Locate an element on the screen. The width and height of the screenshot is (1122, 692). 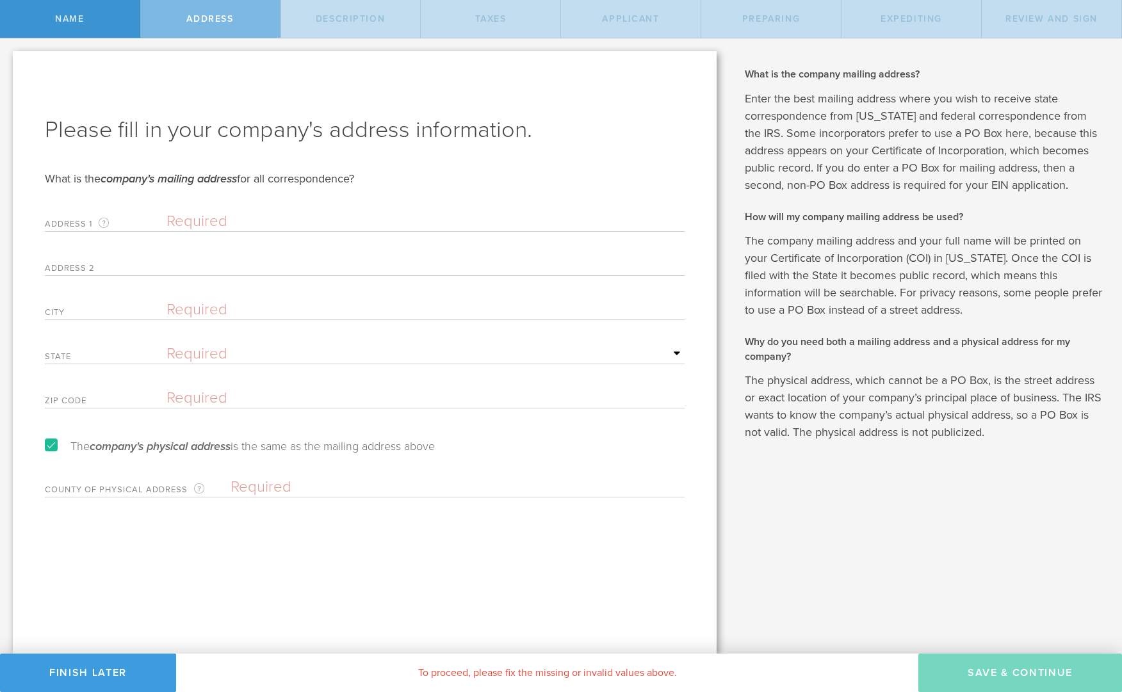
span: Applicant is located at coordinates (630, 19).